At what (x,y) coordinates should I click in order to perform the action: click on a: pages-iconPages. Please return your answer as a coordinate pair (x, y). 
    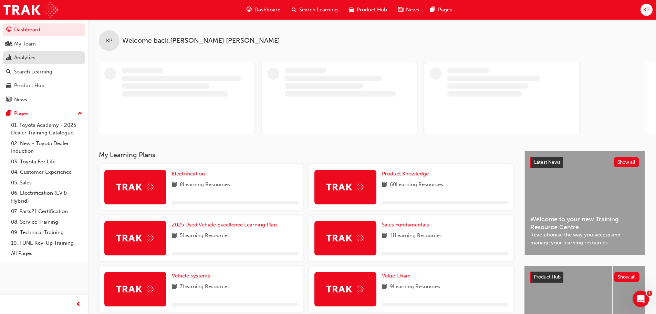
    Looking at the image, I should click on (441, 10).